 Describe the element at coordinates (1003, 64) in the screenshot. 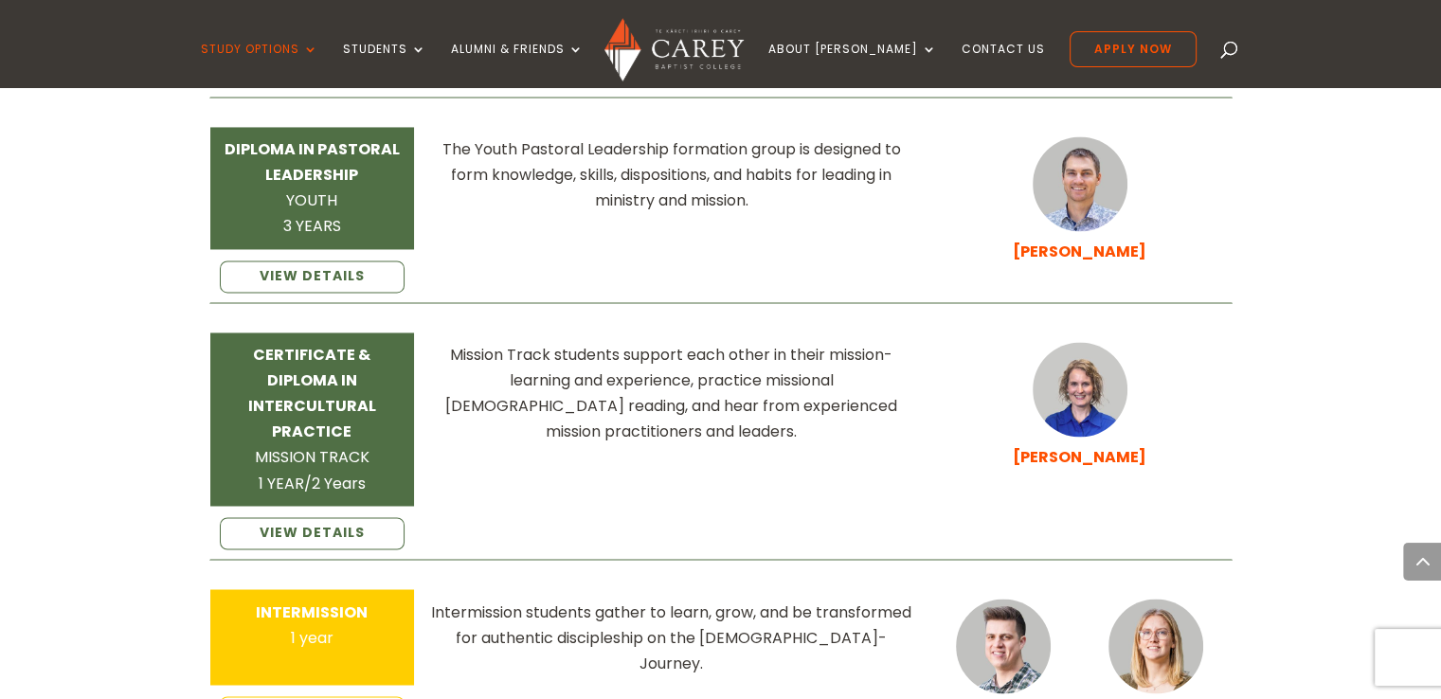

I see `a: Contact Us` at that location.